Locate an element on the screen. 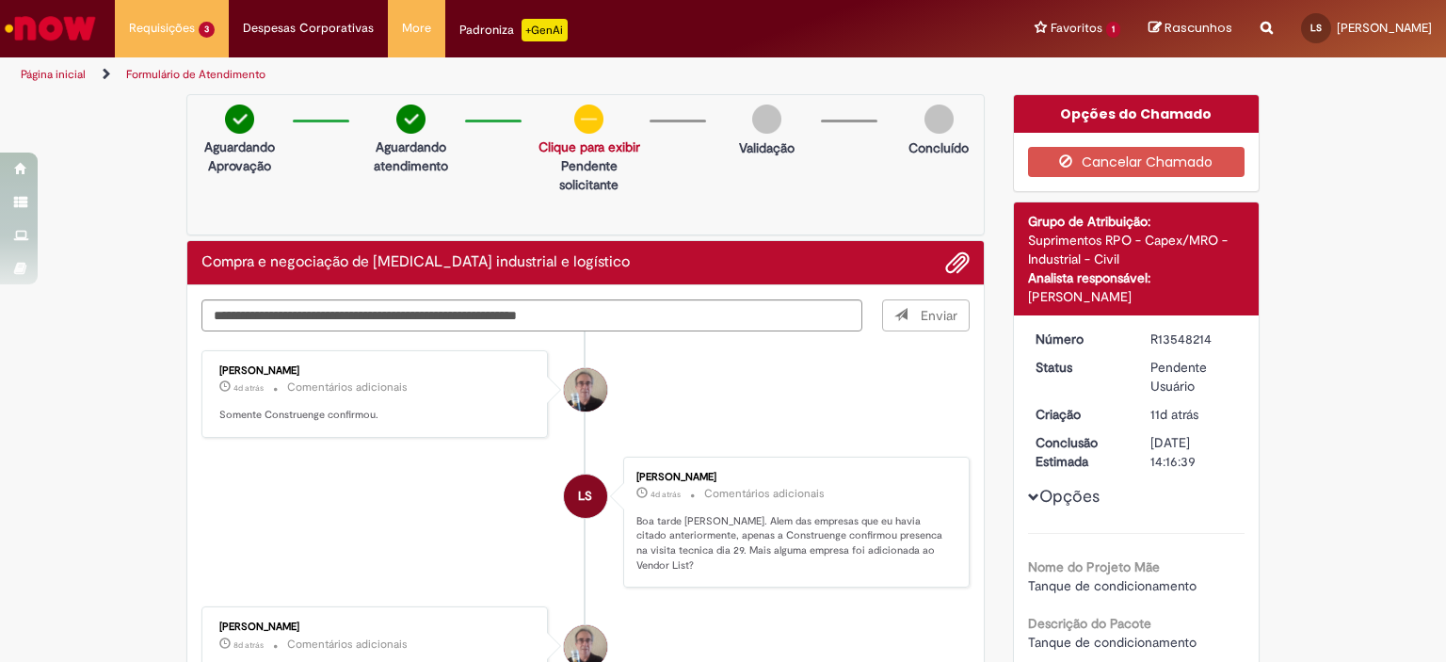 The image size is (1446, 662). div: Analista responsável: is located at coordinates (1136, 278).